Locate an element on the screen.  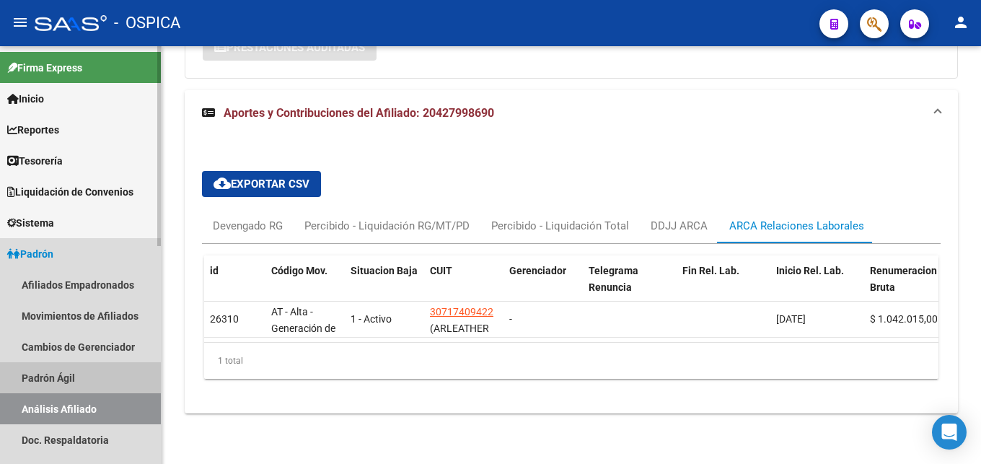
datatable-header-cell: id is located at coordinates (235, 287).